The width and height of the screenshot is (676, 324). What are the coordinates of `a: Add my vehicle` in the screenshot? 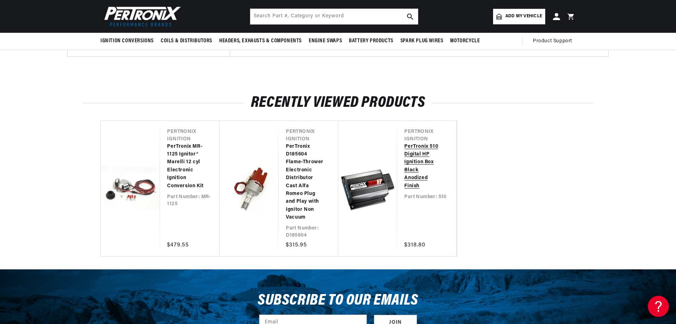 It's located at (519, 17).